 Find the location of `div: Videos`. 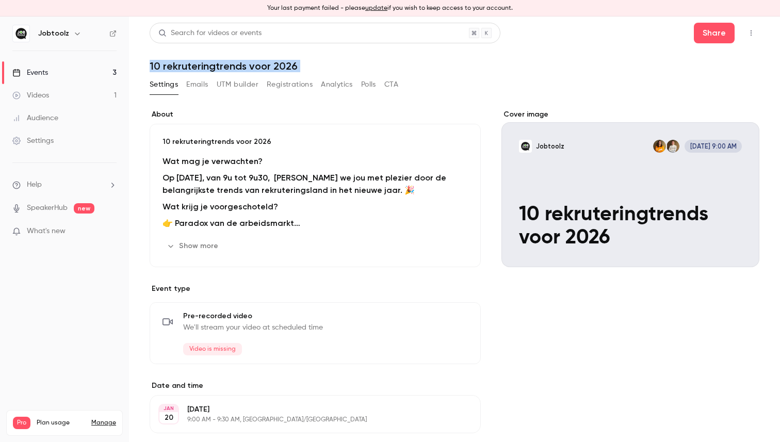

div: Videos is located at coordinates (30, 95).